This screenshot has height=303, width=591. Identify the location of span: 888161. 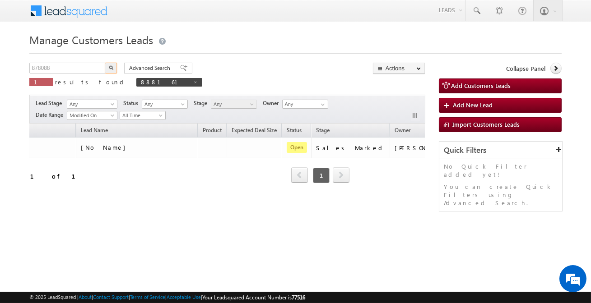
(165, 82).